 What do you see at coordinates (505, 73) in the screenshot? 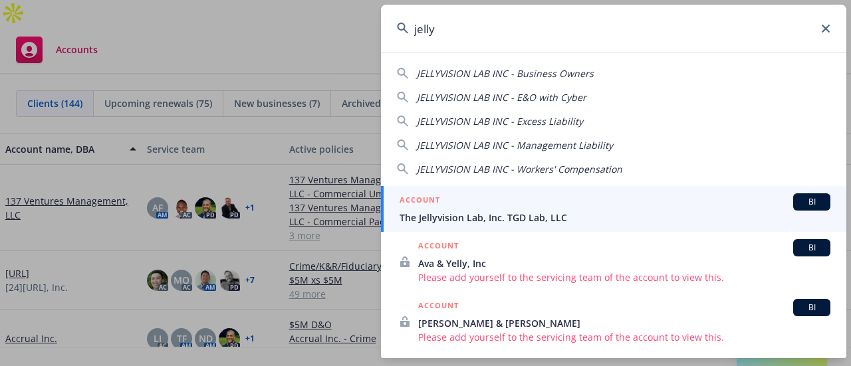
I see `span: JELLYVISION LAB INC - Business Owners` at bounding box center [505, 73].